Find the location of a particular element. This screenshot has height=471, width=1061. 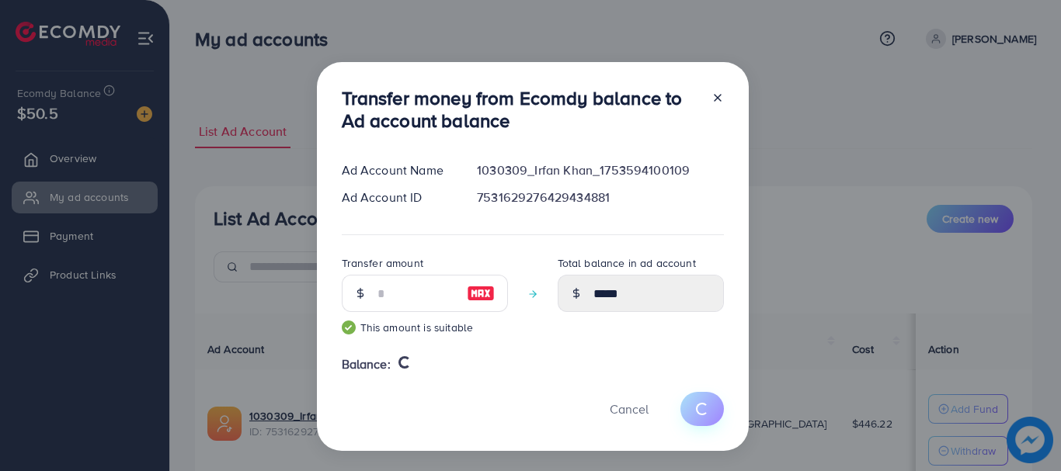

div: 7531629276429434881 is located at coordinates (599, 197).